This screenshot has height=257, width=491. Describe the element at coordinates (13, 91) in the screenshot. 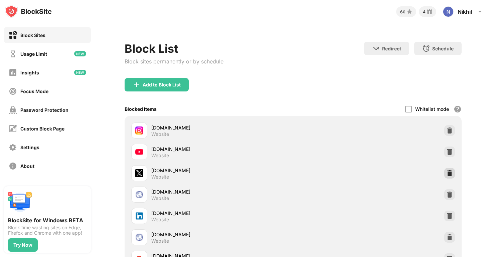

I see `img: focus-off.svg` at that location.